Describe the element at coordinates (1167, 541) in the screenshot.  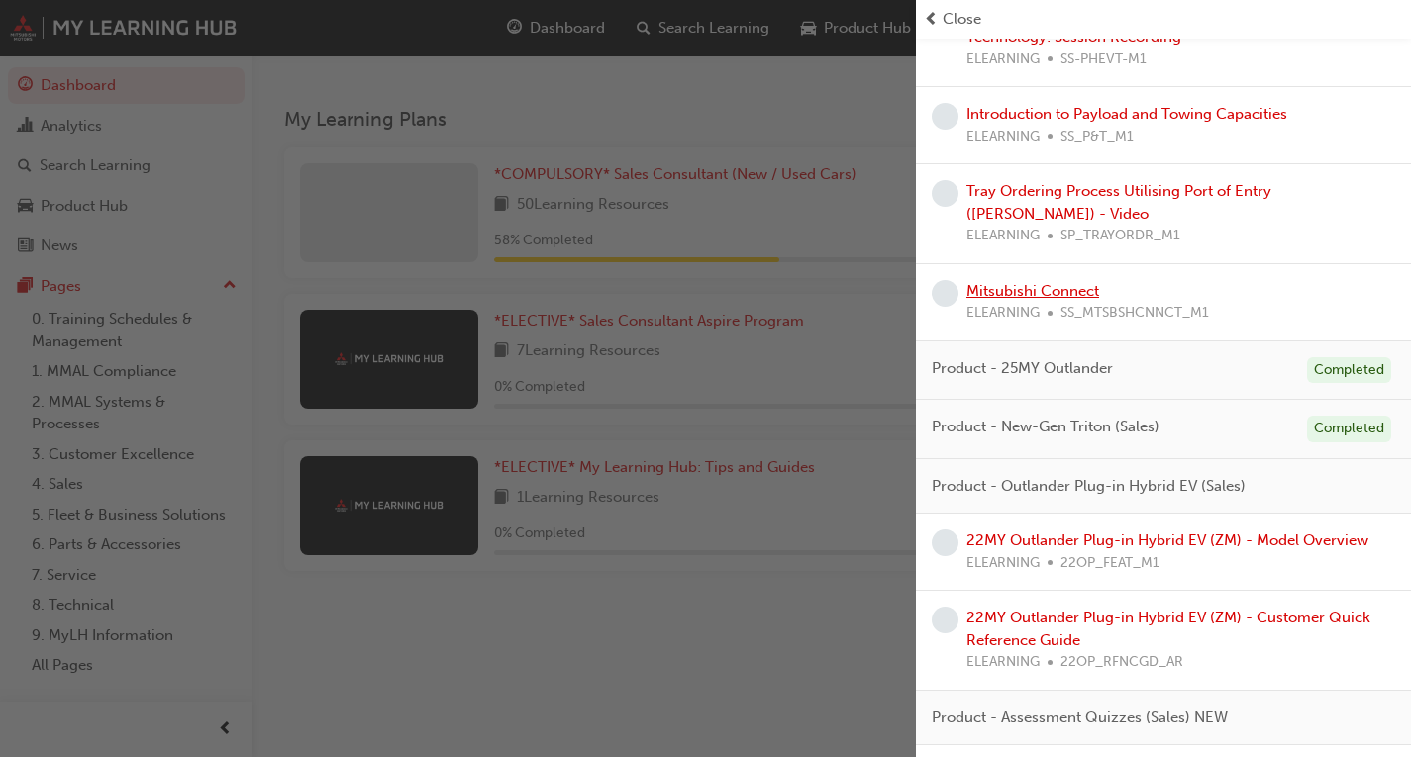
I see `a: 22MY Outlander Plug-in Hybrid EV (ZM) - Model Overview` at that location.